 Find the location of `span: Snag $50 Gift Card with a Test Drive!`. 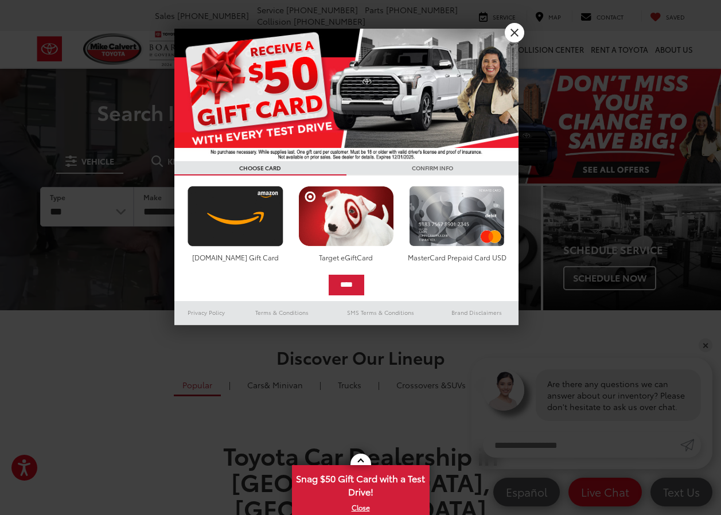

span: Snag $50 Gift Card with a Test Drive! is located at coordinates (361, 484).